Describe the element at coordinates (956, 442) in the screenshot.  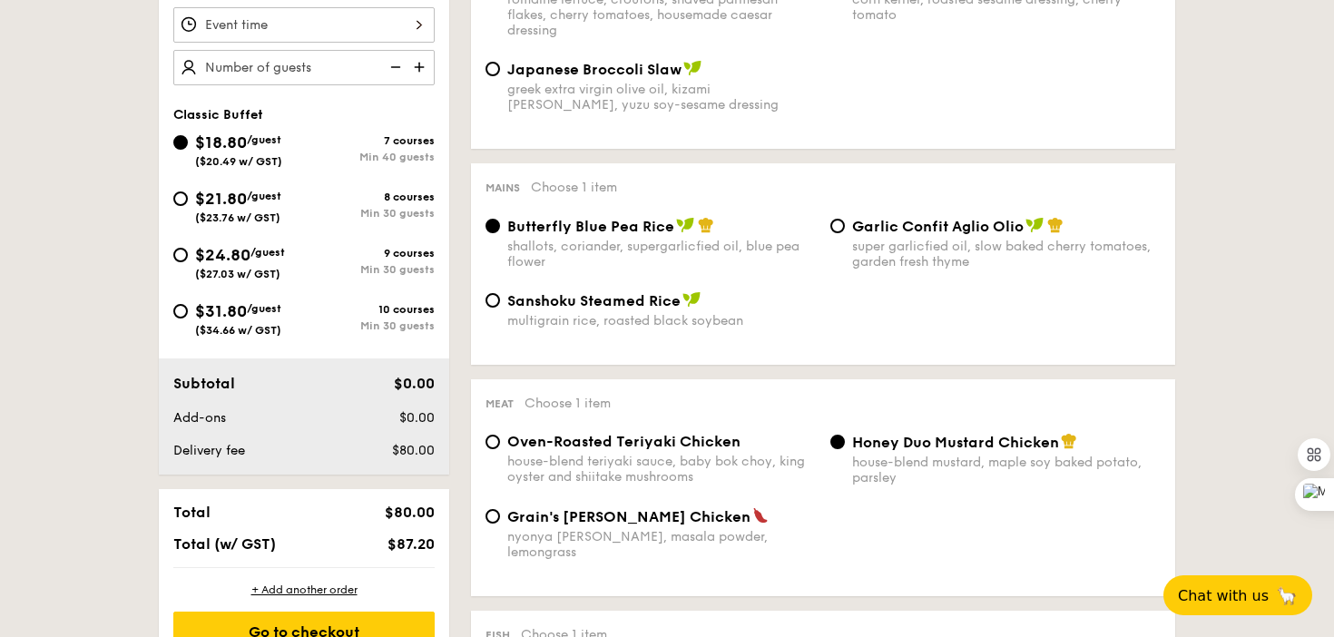
I see `span: Honey Duo Mustard Chicken` at that location.